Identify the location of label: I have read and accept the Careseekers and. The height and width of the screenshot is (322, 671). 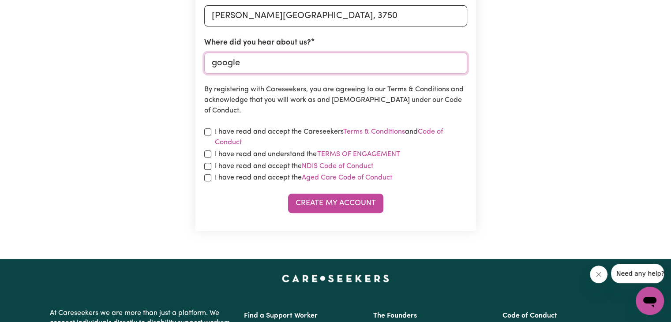
(341, 137).